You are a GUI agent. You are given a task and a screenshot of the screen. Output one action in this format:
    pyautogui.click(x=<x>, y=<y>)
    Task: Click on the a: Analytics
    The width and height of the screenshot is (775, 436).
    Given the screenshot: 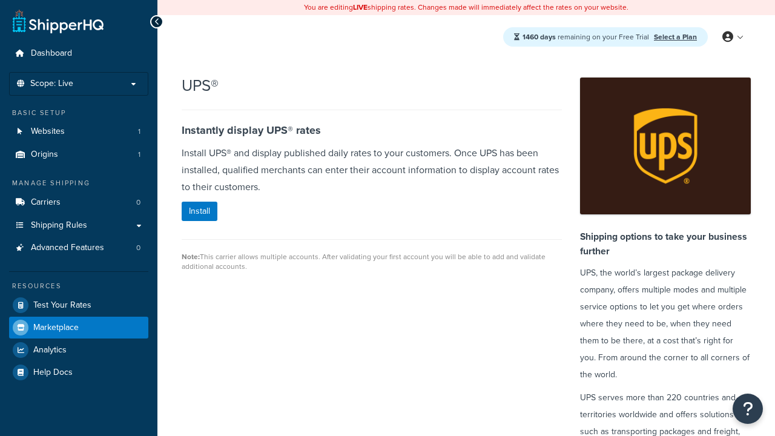 What is the action you would take?
    pyautogui.click(x=79, y=350)
    